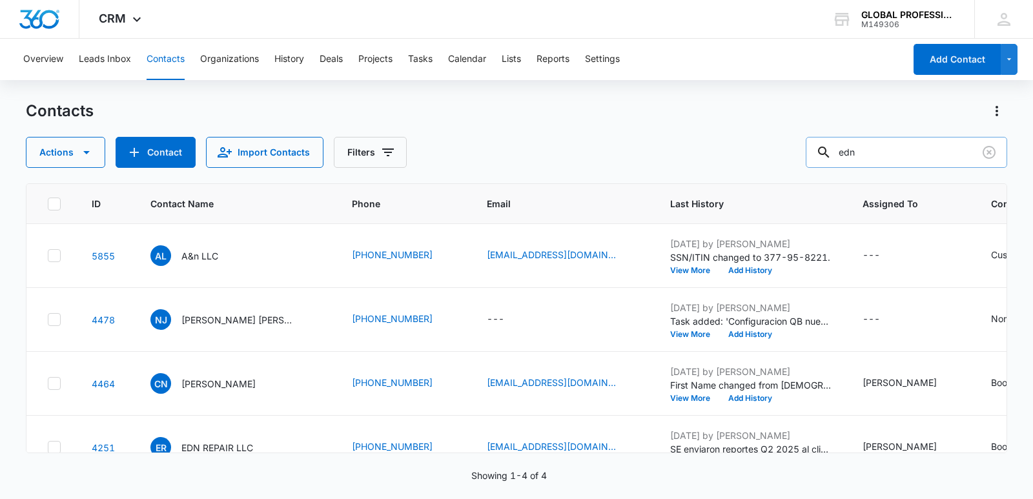 This screenshot has width=1033, height=499. Describe the element at coordinates (43, 59) in the screenshot. I see `button: Overview` at that location.